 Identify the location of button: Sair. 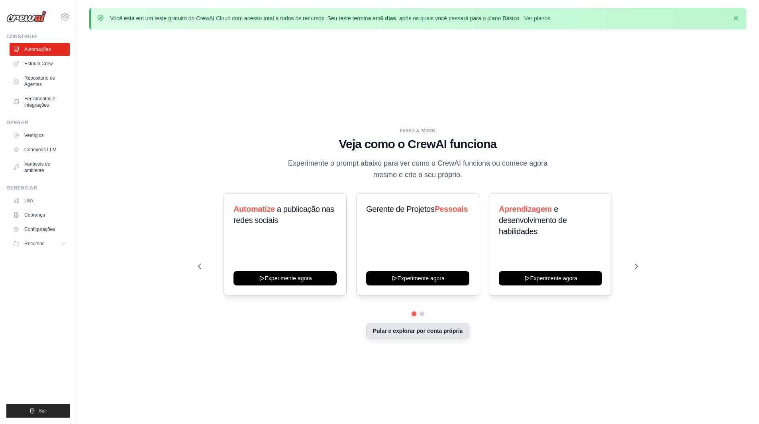
(38, 411).